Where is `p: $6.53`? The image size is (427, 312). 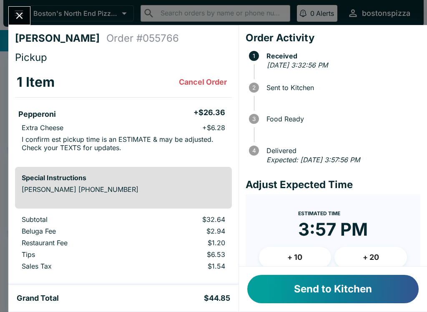 p: $6.53 is located at coordinates (184, 255).